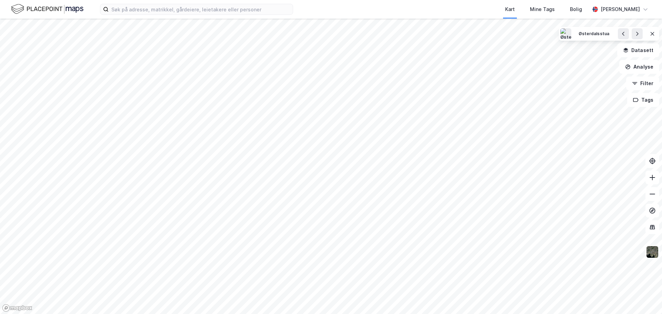  Describe the element at coordinates (594, 34) in the screenshot. I see `div: Østerdalsstua` at that location.